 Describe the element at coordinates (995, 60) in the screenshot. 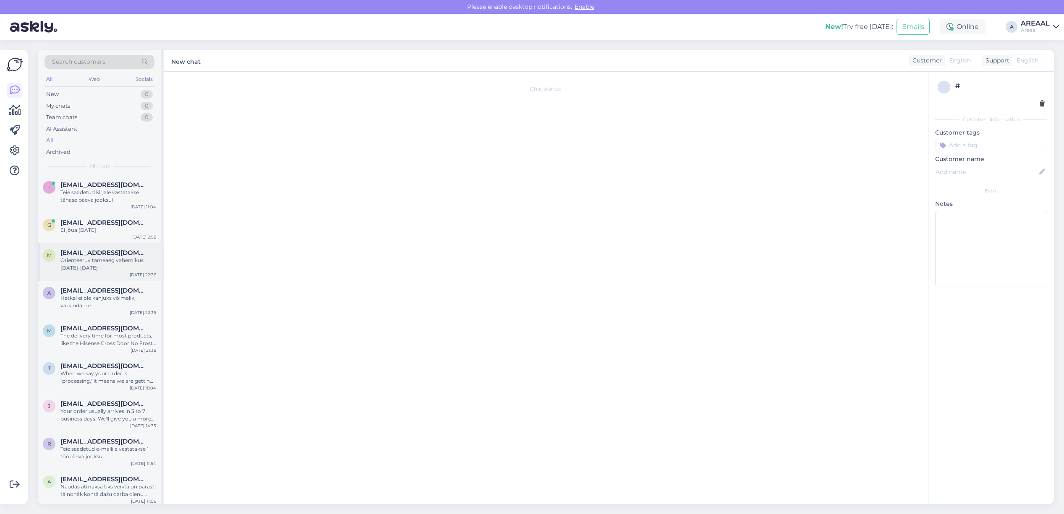

I see `div: Support` at that location.